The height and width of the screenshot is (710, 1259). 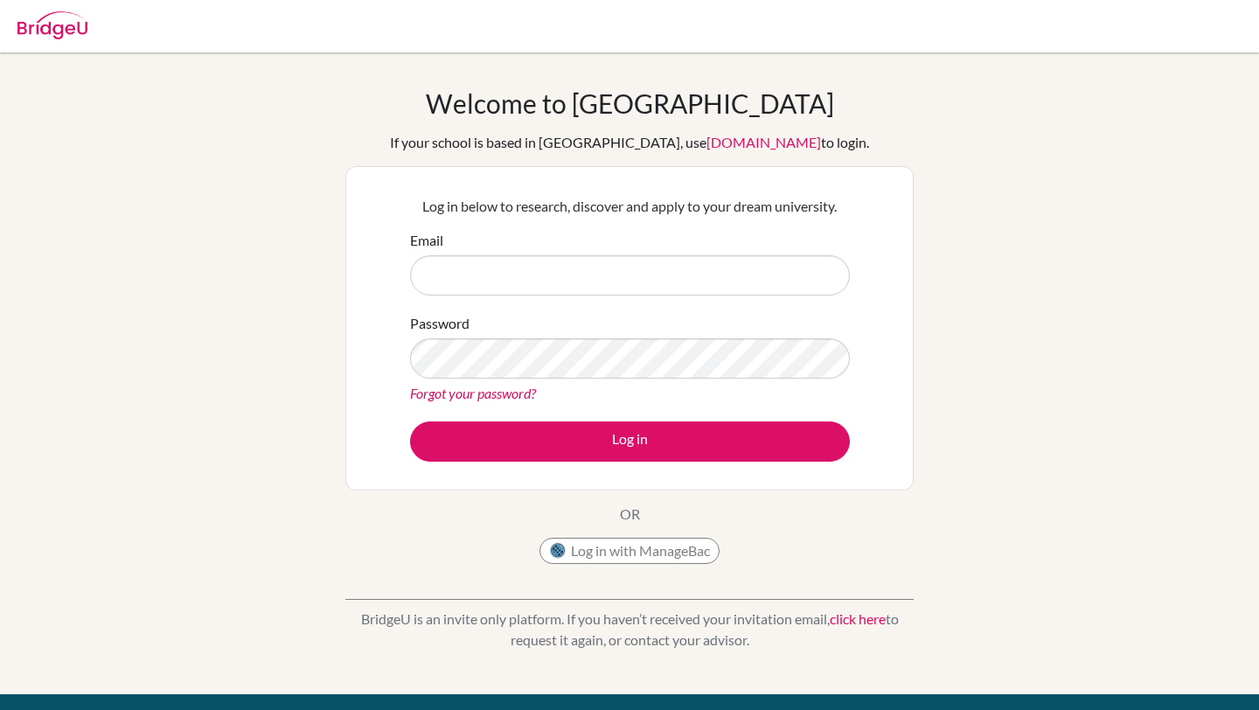 What do you see at coordinates (630, 514) in the screenshot?
I see `p: OR` at bounding box center [630, 514].